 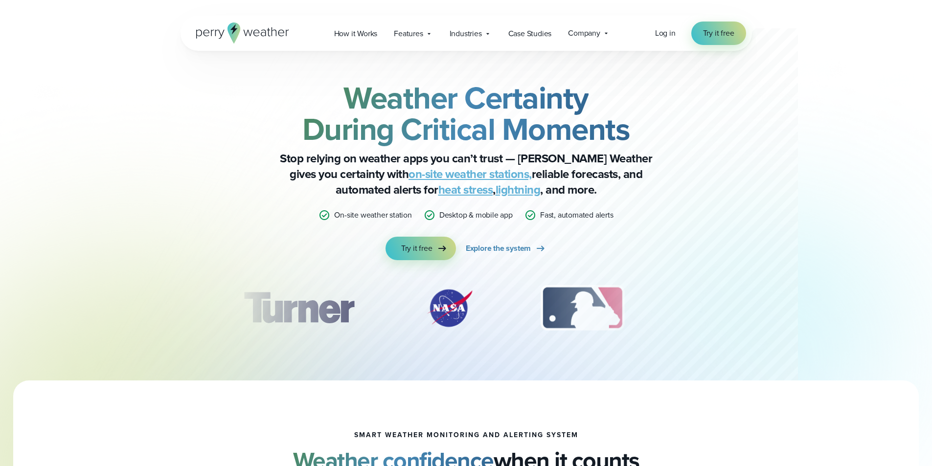 I want to click on p: On-site weather station, so click(x=373, y=215).